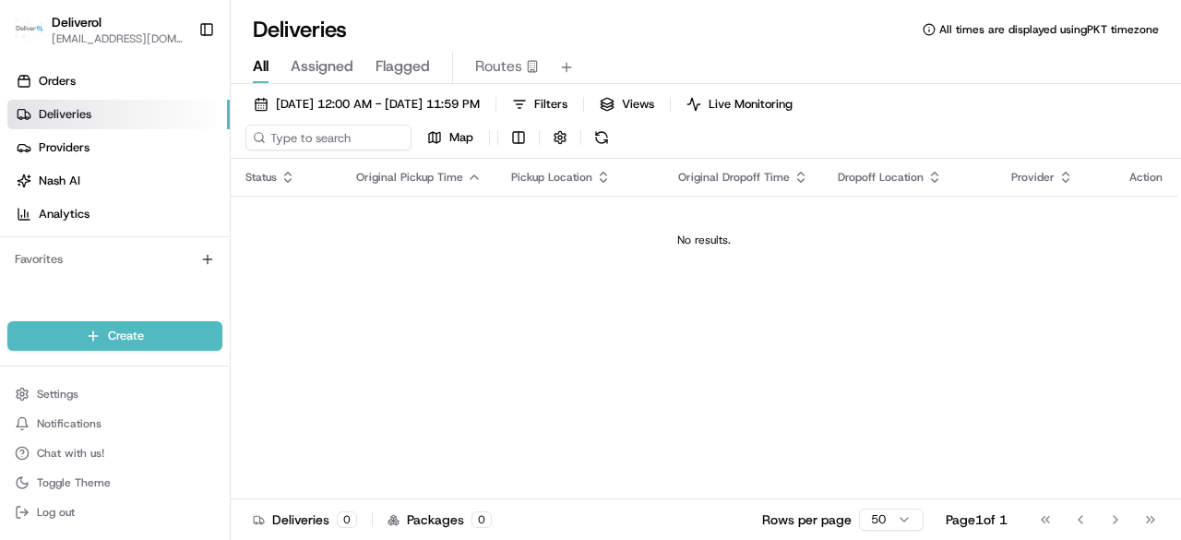 The image size is (1181, 540). I want to click on a: Nash AI, so click(118, 181).